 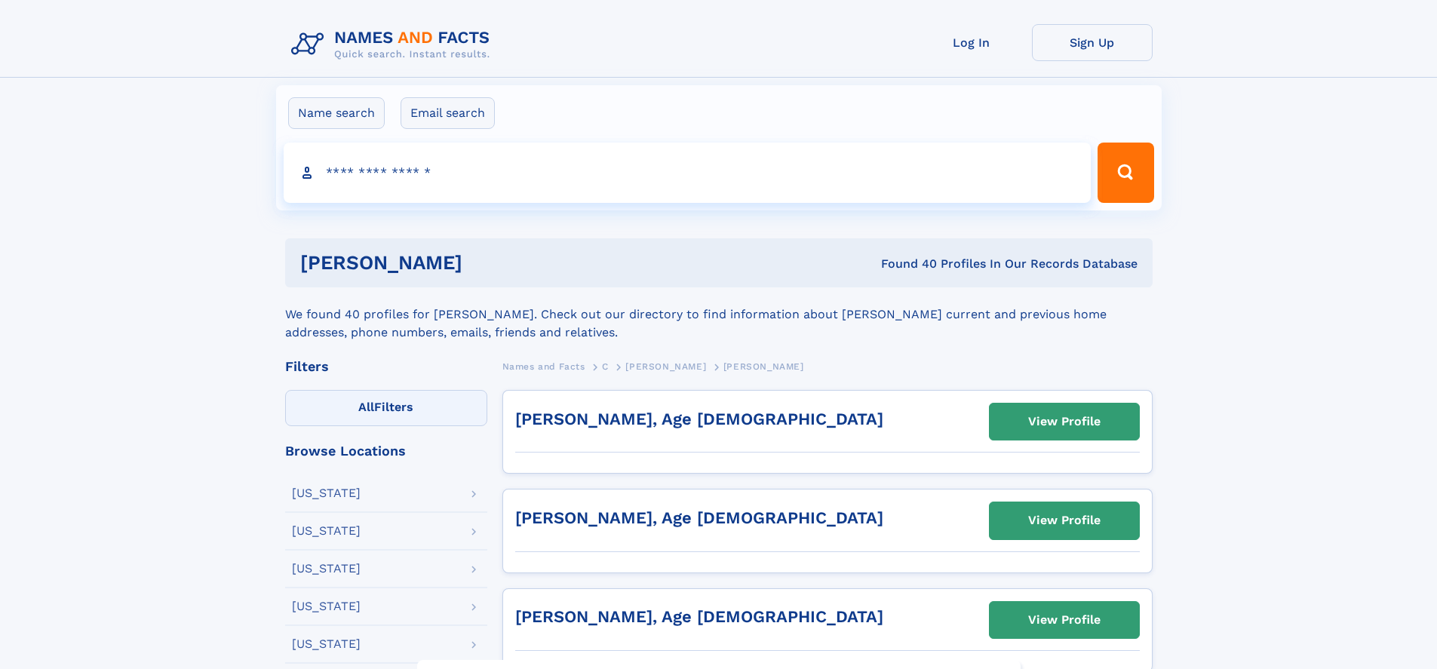 I want to click on label: Email search, so click(x=447, y=113).